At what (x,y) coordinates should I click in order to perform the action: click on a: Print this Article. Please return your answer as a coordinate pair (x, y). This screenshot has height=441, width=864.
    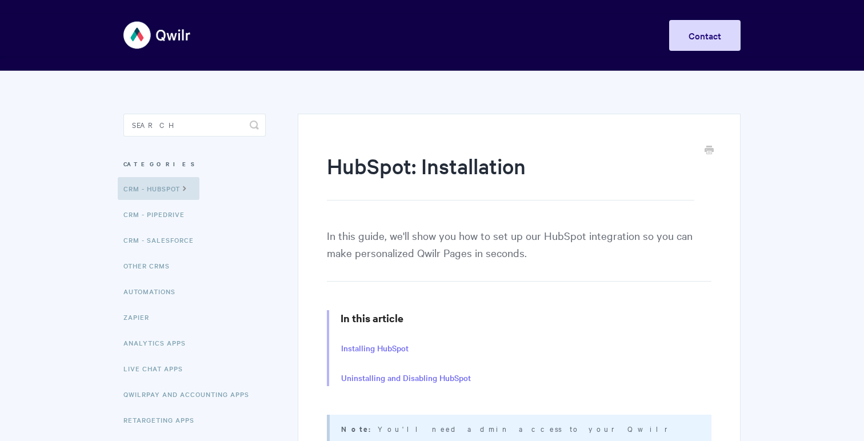
    Looking at the image, I should click on (709, 151).